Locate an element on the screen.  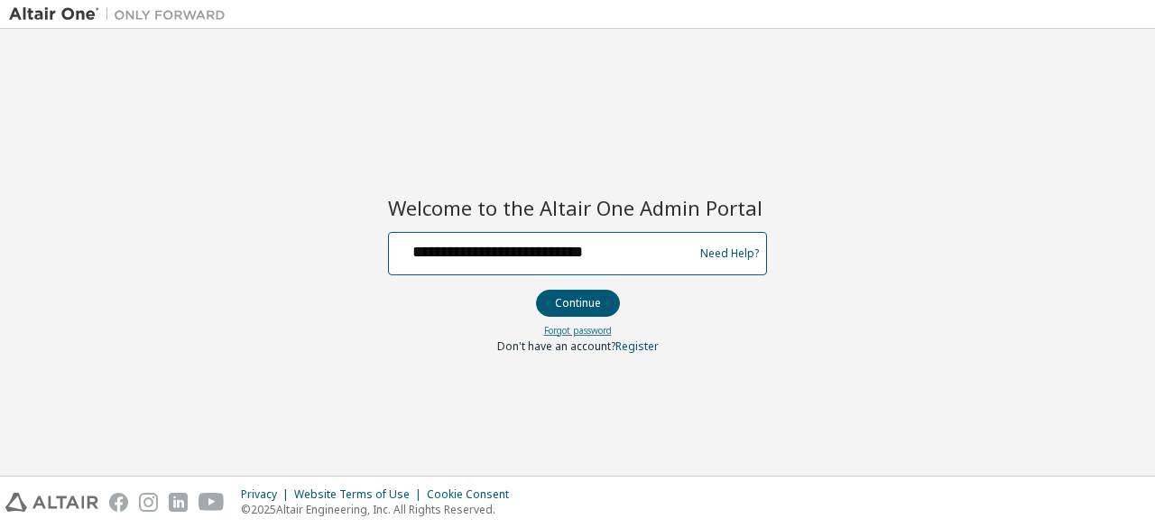
p: © 2025 Altair Engineering, Inc. All Rights Reserved. is located at coordinates (380, 509).